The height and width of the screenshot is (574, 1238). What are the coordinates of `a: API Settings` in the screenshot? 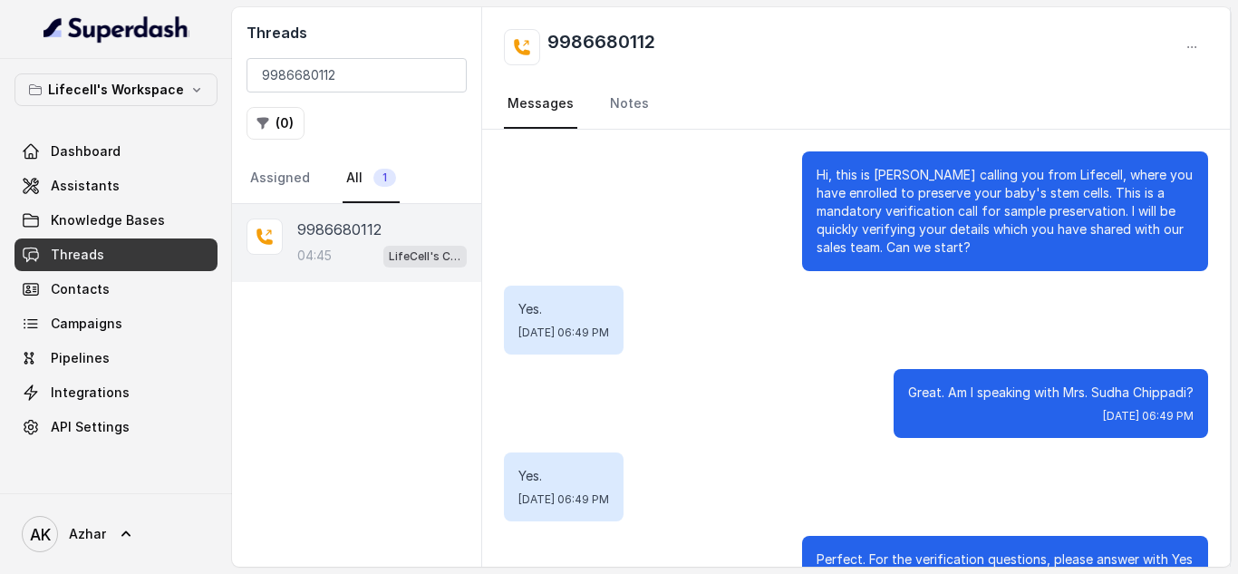 It's located at (116, 427).